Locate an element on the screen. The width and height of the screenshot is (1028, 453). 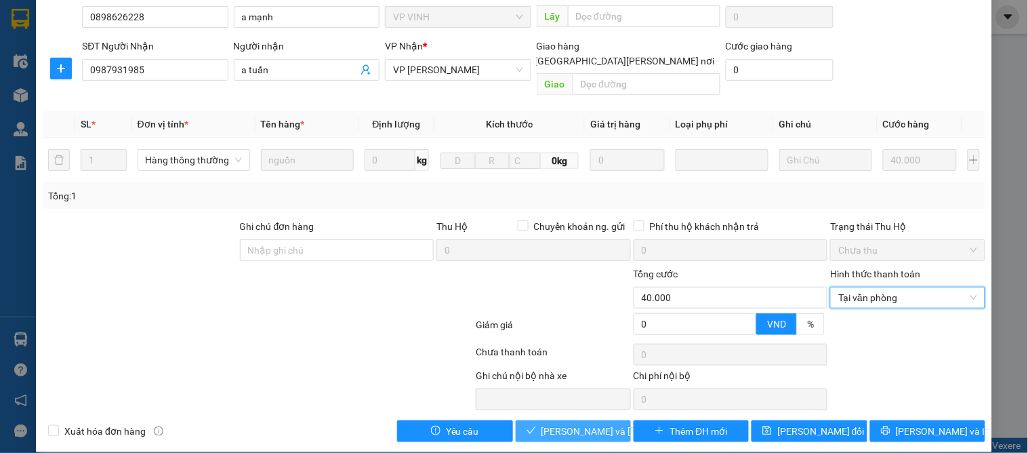
span: Hàng thông thường is located at coordinates (194, 160).